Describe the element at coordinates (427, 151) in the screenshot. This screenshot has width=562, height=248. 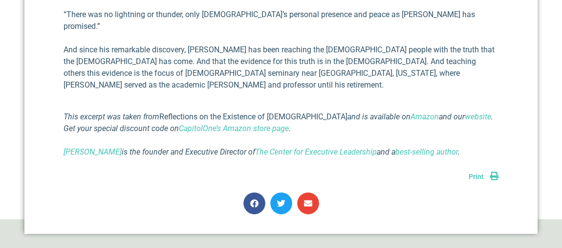
I see `a: best-selling author` at that location.